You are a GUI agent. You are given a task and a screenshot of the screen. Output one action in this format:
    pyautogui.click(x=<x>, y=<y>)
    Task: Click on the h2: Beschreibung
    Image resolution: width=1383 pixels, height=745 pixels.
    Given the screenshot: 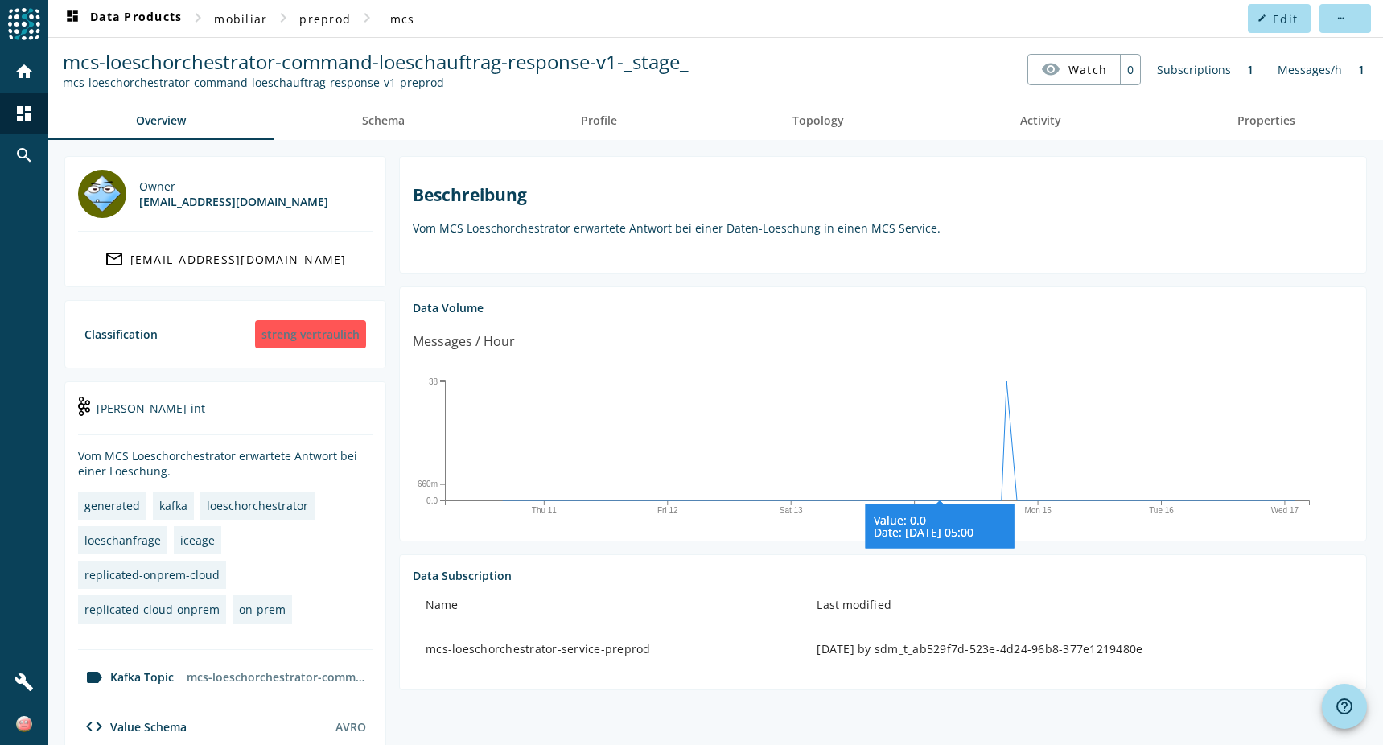 What is the action you would take?
    pyautogui.click(x=882, y=195)
    